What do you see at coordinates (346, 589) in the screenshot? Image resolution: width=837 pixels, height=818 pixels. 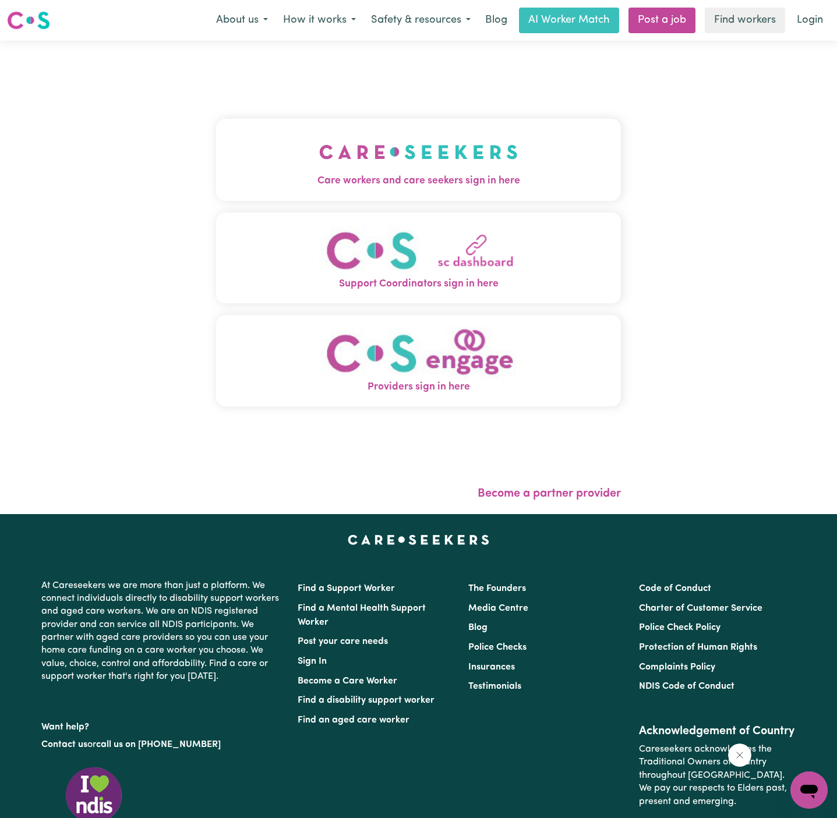 I see `a: Find a Support Worker` at bounding box center [346, 589].